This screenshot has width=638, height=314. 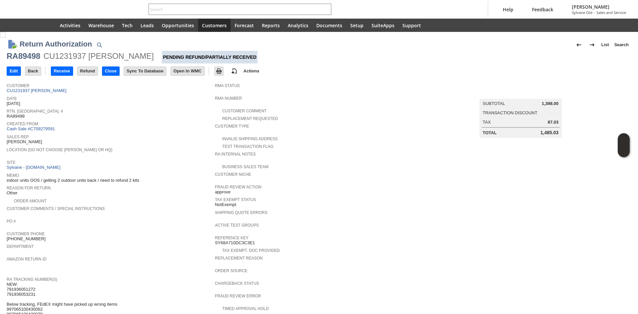 What do you see at coordinates (48, 25) in the screenshot?
I see `svg: Home` at bounding box center [48, 25].